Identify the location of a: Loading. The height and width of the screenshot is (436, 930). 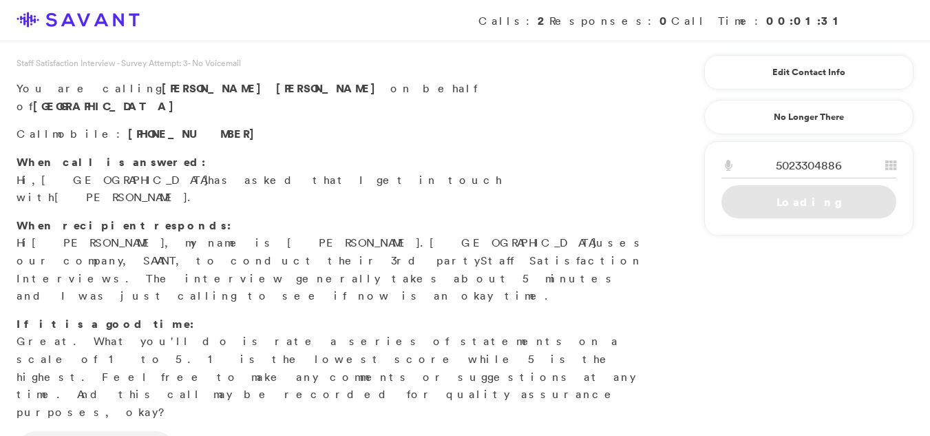
(809, 202).